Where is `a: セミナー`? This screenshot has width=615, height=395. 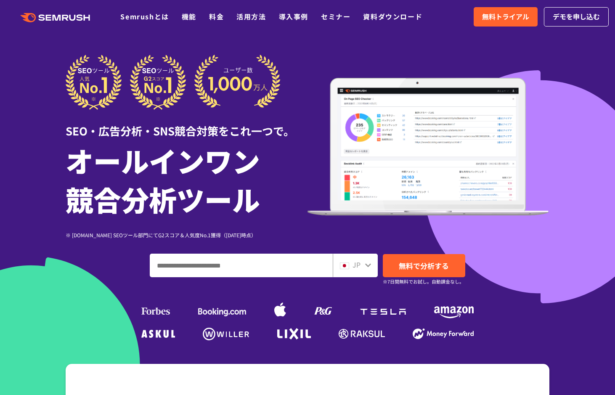 a: セミナー is located at coordinates (336, 16).